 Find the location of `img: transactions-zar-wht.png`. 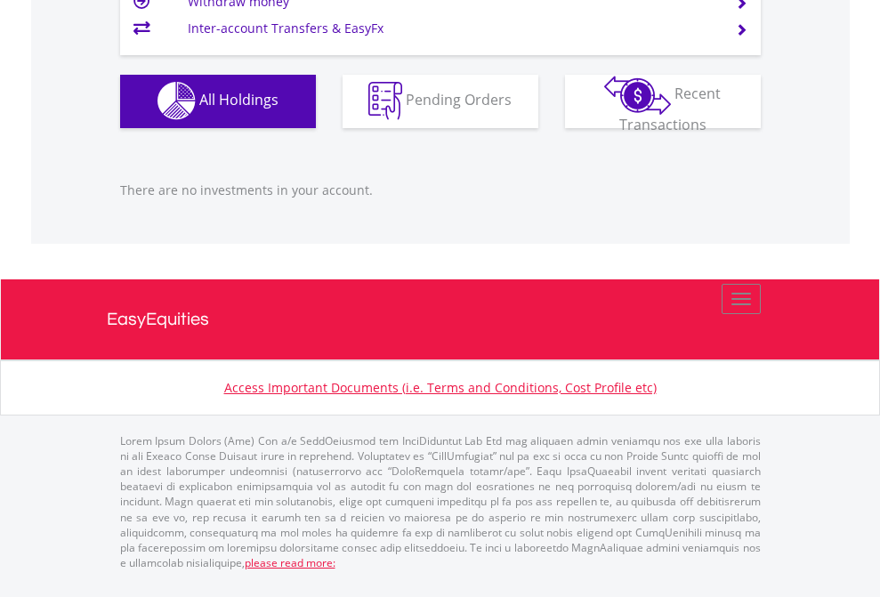

img: transactions-zar-wht.png is located at coordinates (637, 95).